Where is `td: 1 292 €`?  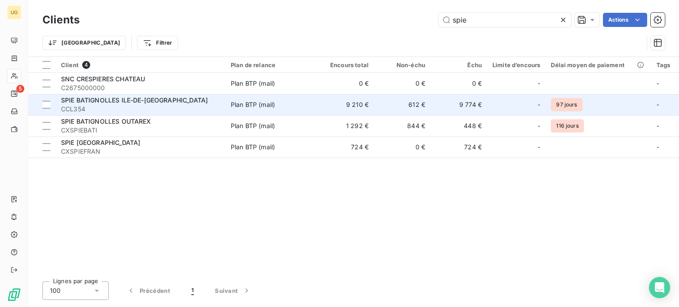
td: 1 292 € is located at coordinates (346, 126).